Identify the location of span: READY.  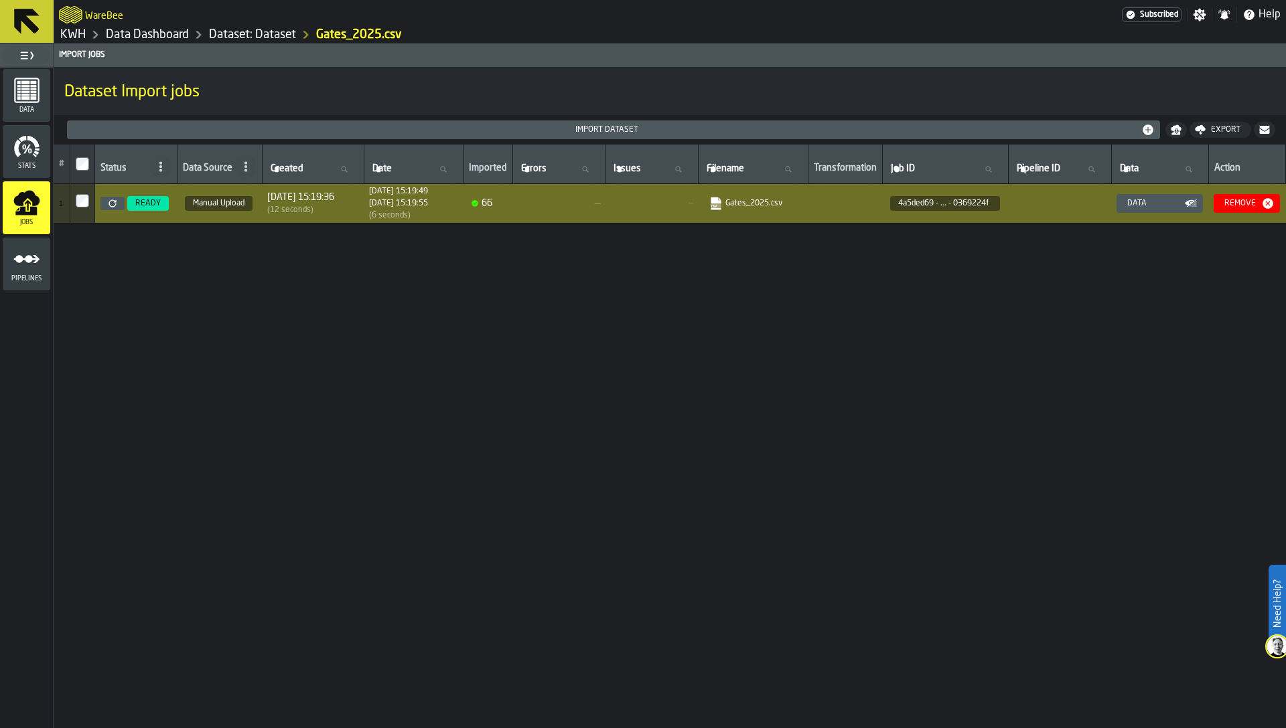
(148, 204).